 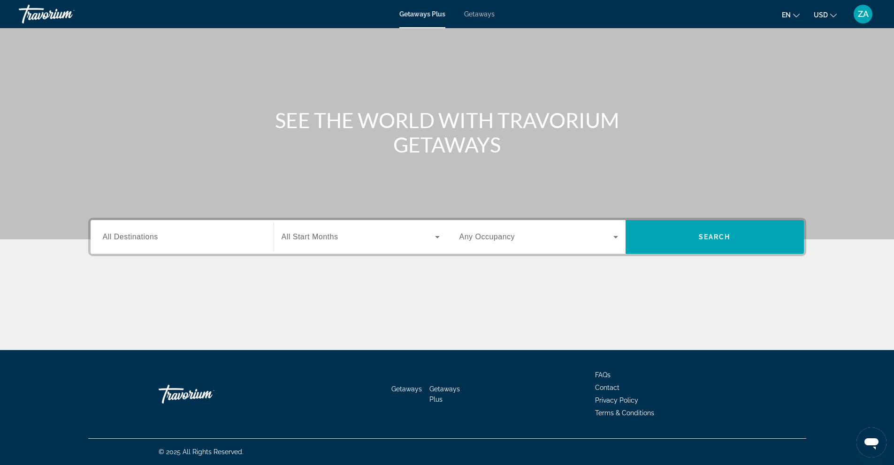 What do you see at coordinates (617, 400) in the screenshot?
I see `a: Privacy Policy` at bounding box center [617, 400].